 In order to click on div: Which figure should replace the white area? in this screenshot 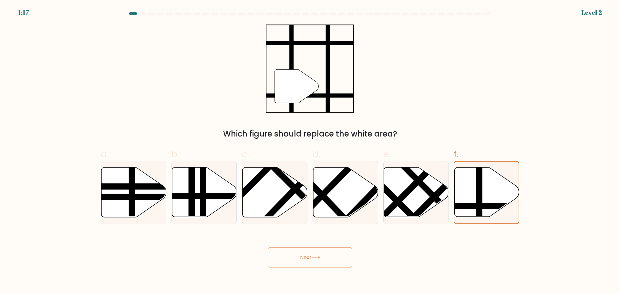, I will do `click(310, 134)`.